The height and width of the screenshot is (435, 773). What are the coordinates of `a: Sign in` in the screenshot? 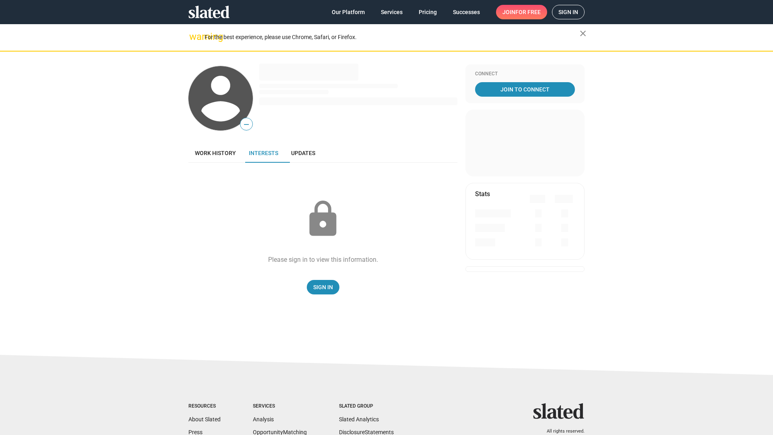 It's located at (568, 12).